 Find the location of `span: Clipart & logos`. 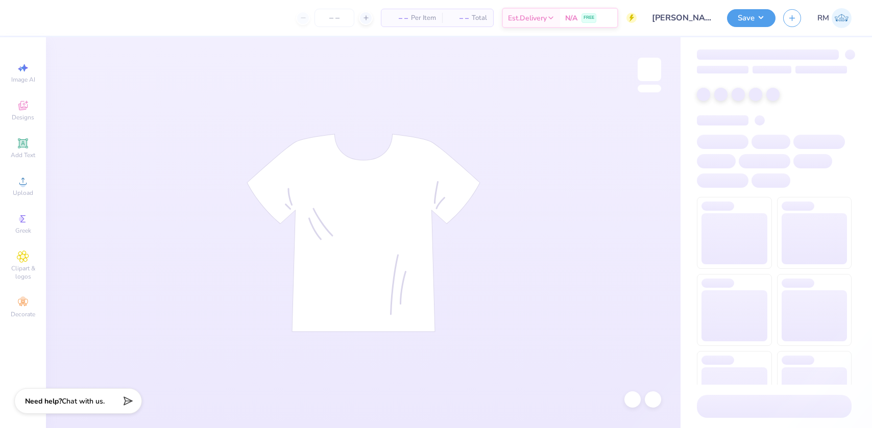

span: Clipart & logos is located at coordinates (23, 273).